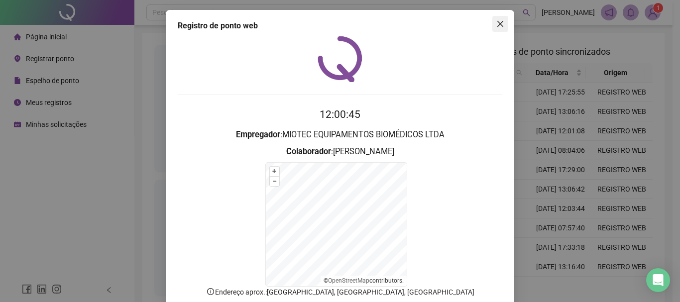 Image resolution: width=680 pixels, height=302 pixels. I want to click on strong: Colaborador, so click(309, 151).